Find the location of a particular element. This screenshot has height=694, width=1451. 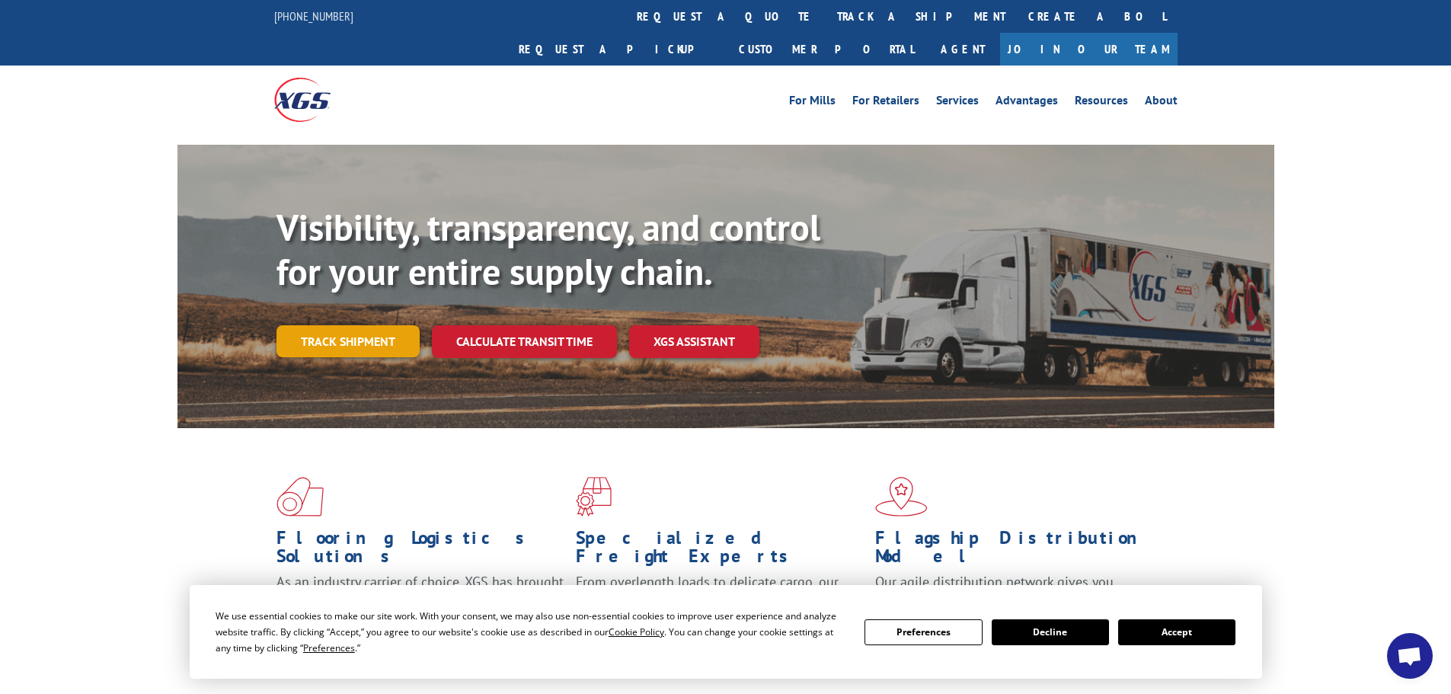

a: Resources is located at coordinates (1101, 103).